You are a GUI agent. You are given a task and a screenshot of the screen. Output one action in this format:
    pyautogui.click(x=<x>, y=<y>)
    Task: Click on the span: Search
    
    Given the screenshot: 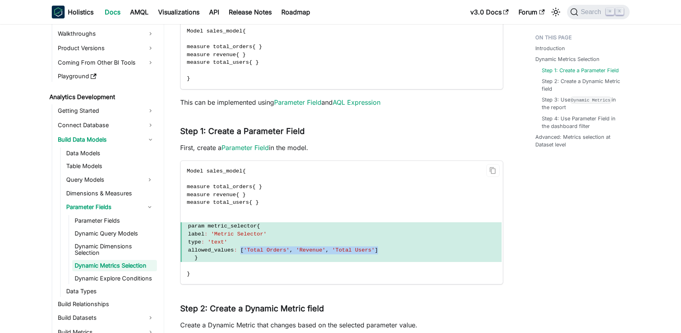 What is the action you would take?
    pyautogui.click(x=592, y=12)
    